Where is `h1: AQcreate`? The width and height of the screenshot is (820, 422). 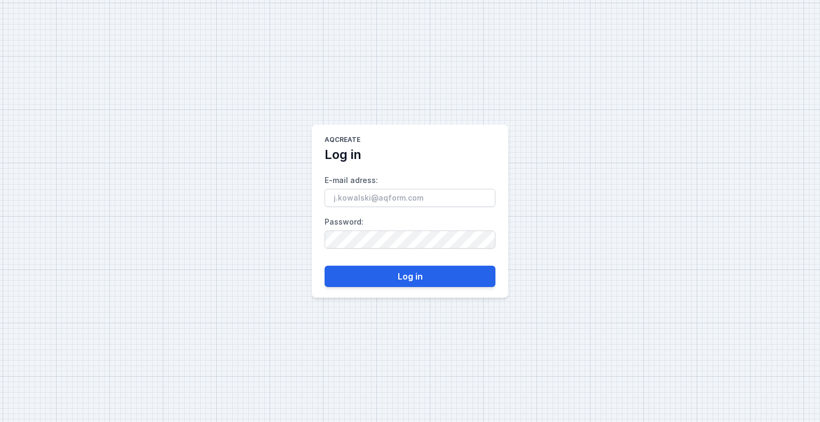
h1: AQcreate is located at coordinates (342, 141).